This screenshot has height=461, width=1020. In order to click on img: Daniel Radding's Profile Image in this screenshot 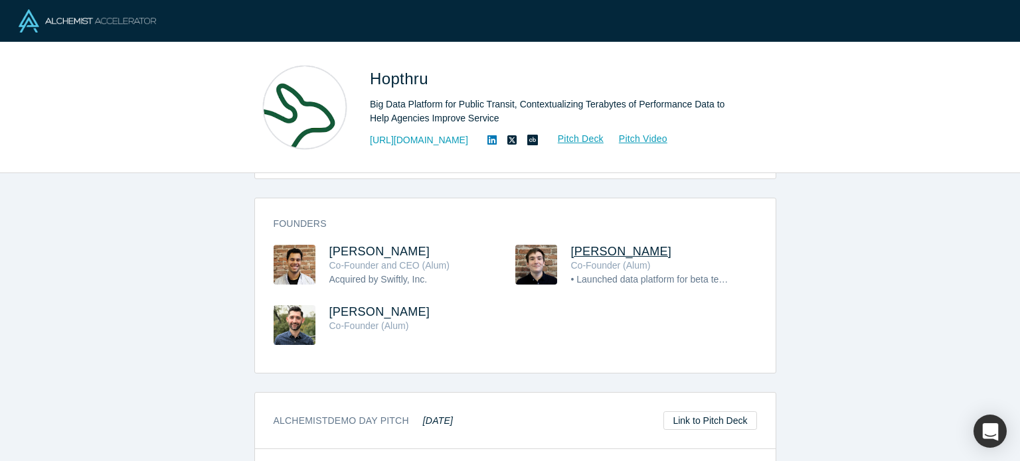, I will do `click(294, 325)`.